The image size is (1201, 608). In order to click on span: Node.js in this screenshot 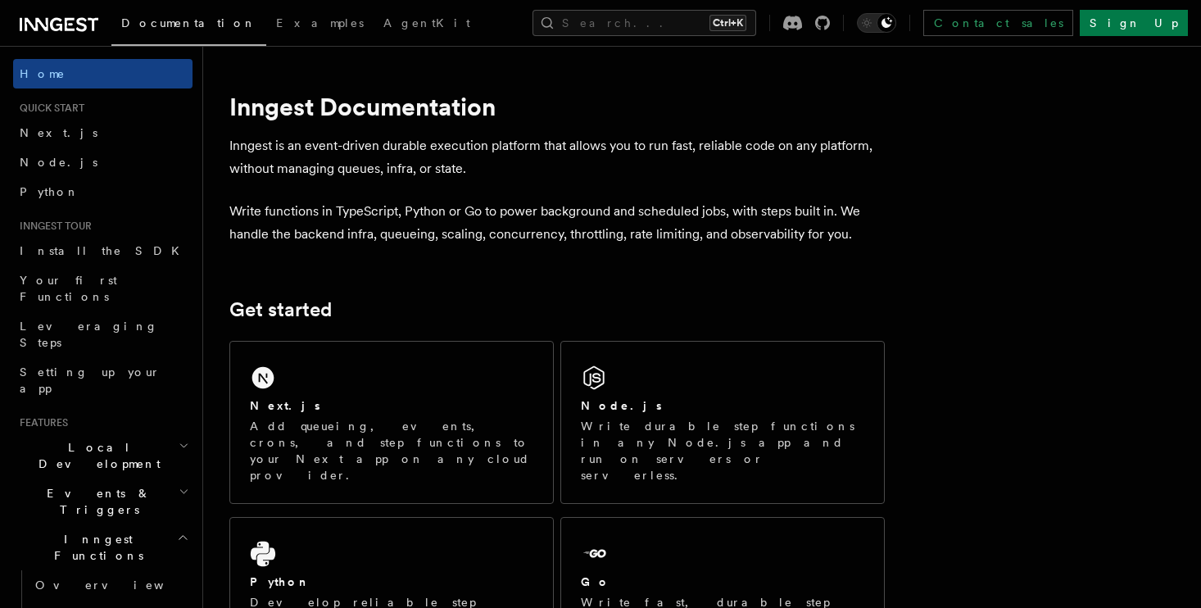, I will do `click(58, 162)`.